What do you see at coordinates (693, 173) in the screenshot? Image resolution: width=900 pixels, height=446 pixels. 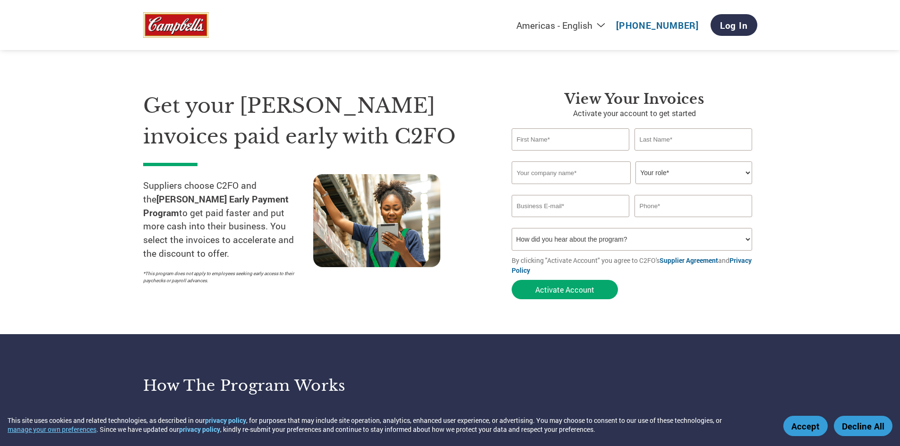 I see `select: Title/Role` at bounding box center [693, 173].